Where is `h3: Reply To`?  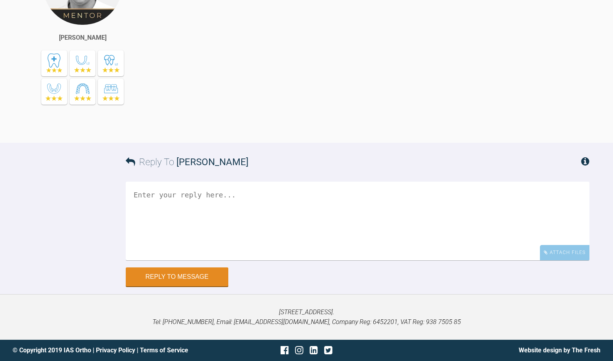
h3: Reply To is located at coordinates (187, 162).